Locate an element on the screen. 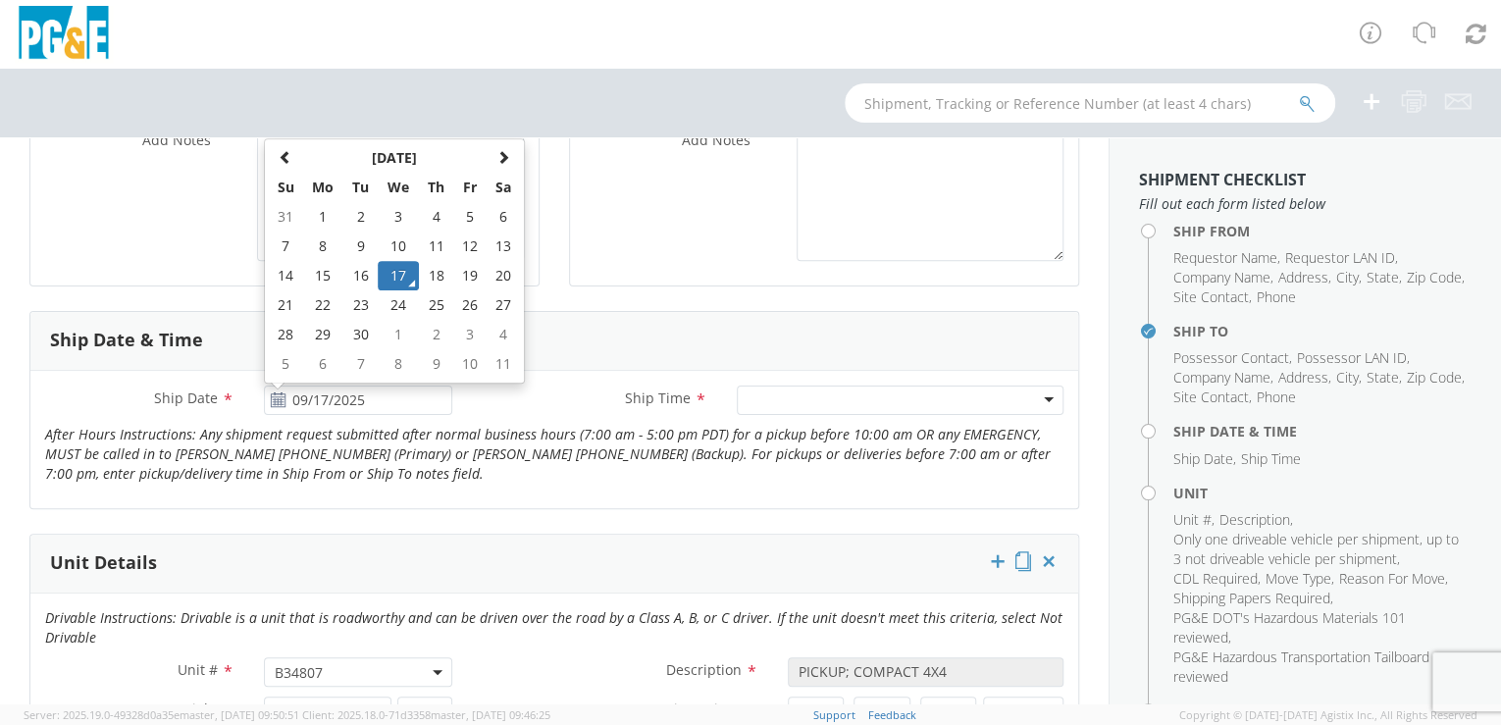  span: Shipping Papers Required is located at coordinates (1252, 597).